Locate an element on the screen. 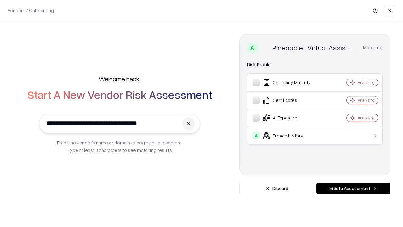  button: Discard is located at coordinates (277, 188).